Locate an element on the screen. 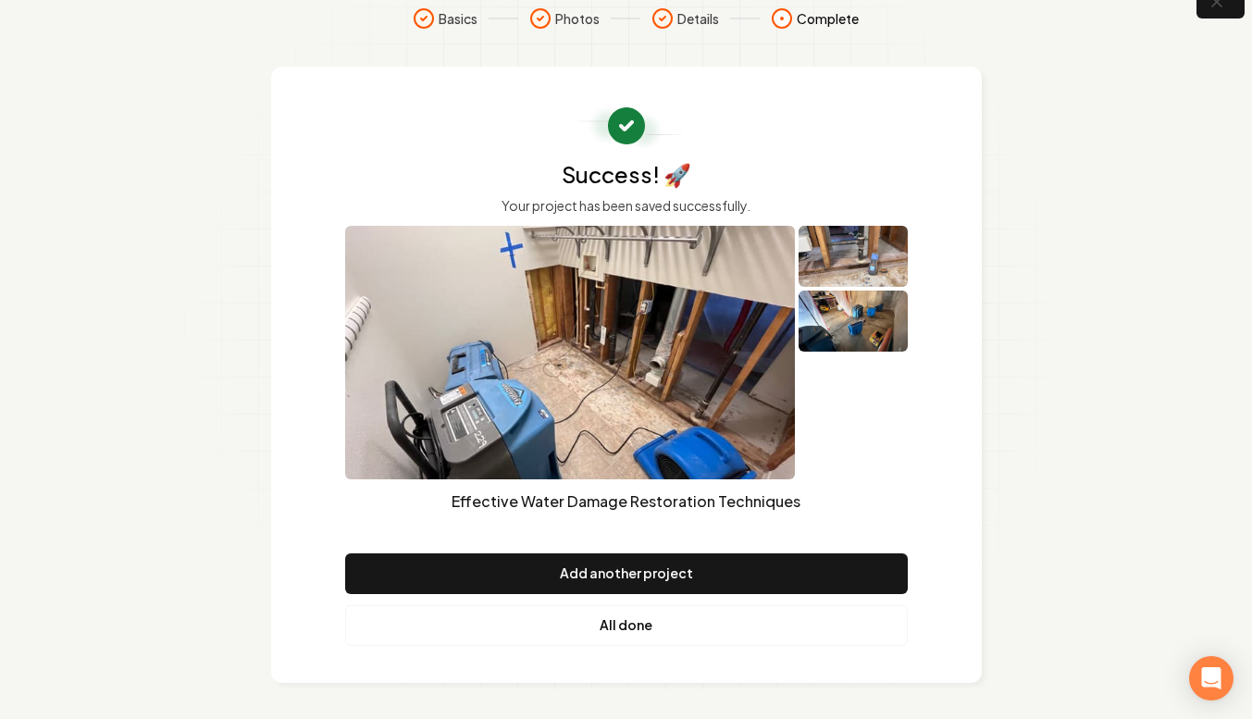 Image resolution: width=1252 pixels, height=719 pixels. span: Complete is located at coordinates (827, 19).